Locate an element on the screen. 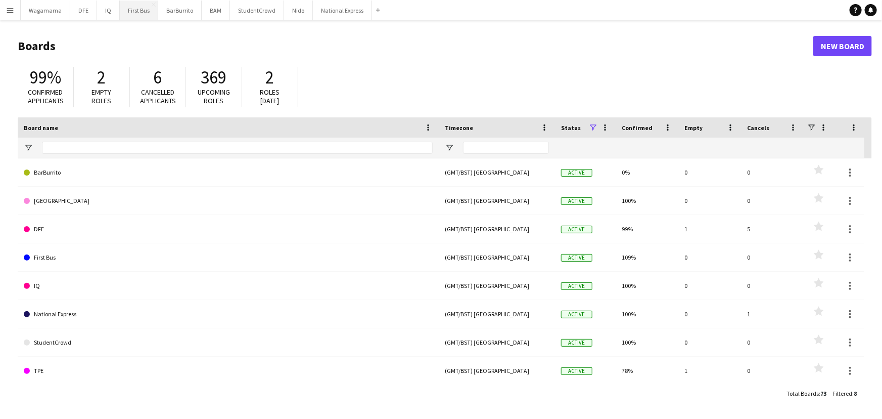 This screenshot has width=882, height=419. span: Filtered is located at coordinates (842, 393).